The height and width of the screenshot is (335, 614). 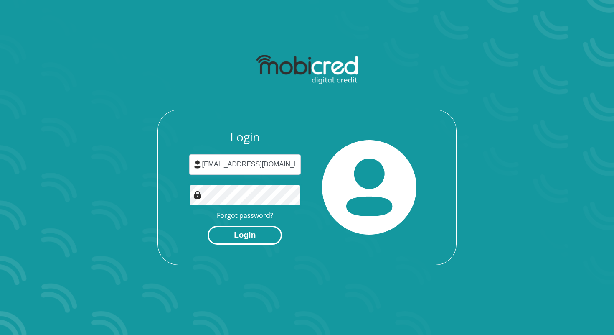 I want to click on img: user-icon image, so click(x=198, y=164).